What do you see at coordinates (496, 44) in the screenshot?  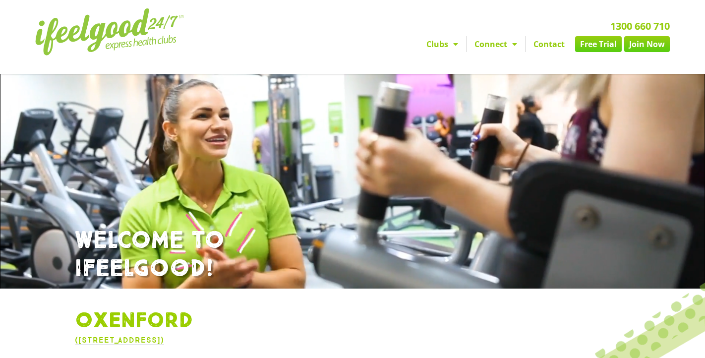 I see `a: Connect` at bounding box center [496, 44].